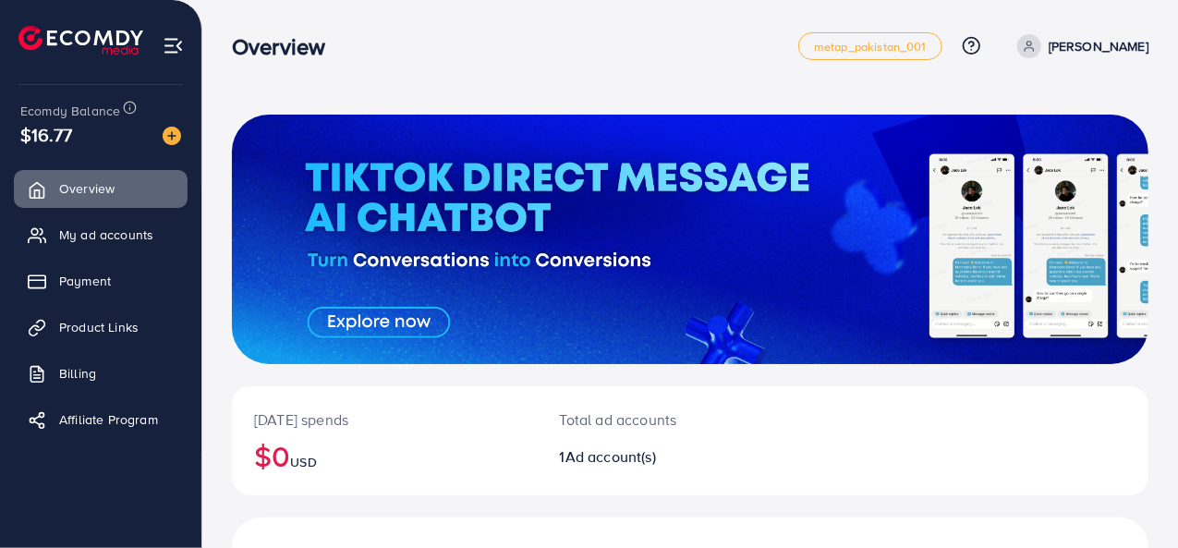 Image resolution: width=1178 pixels, height=548 pixels. I want to click on span: Overview, so click(87, 188).